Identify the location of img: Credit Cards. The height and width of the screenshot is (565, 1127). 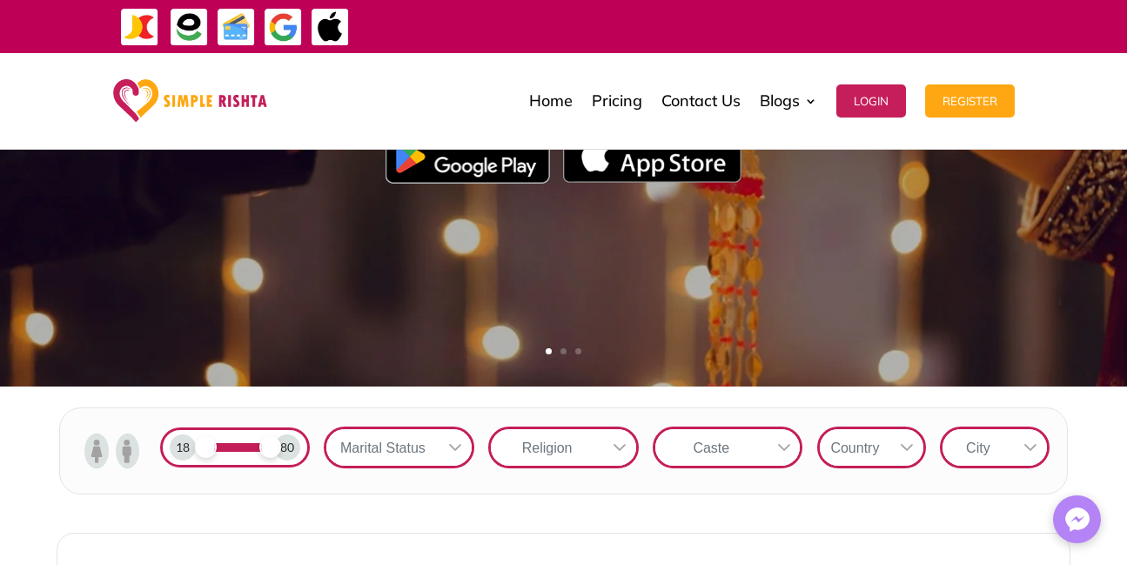
(236, 27).